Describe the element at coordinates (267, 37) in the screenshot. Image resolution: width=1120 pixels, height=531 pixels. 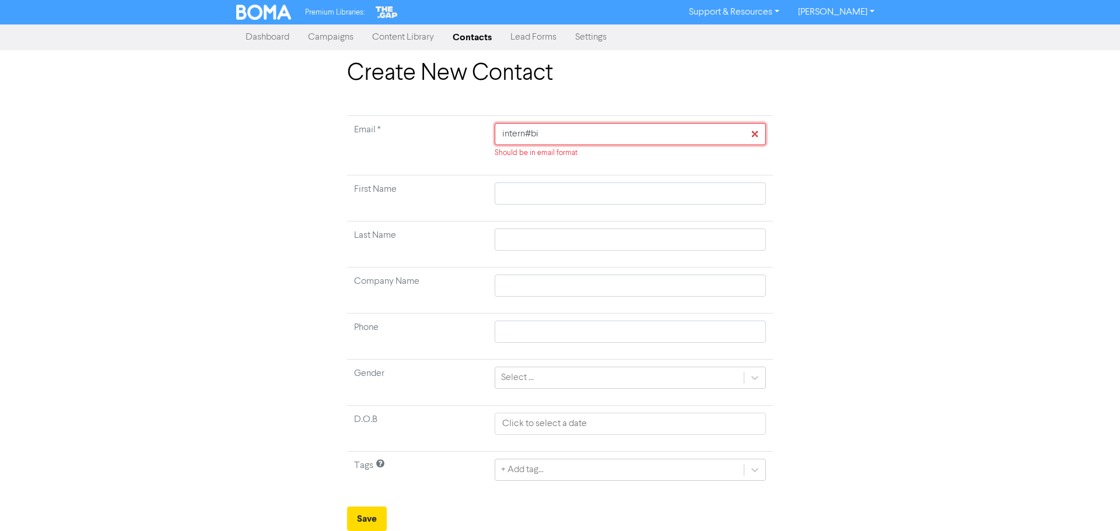
I see `a: Dashboard` at that location.